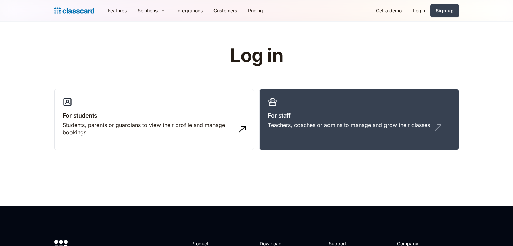  I want to click on a: Pricing, so click(256, 10).